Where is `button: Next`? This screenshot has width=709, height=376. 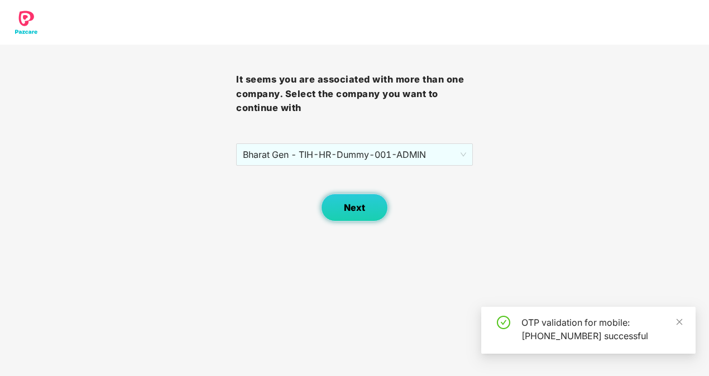
button: Next is located at coordinates (354, 208).